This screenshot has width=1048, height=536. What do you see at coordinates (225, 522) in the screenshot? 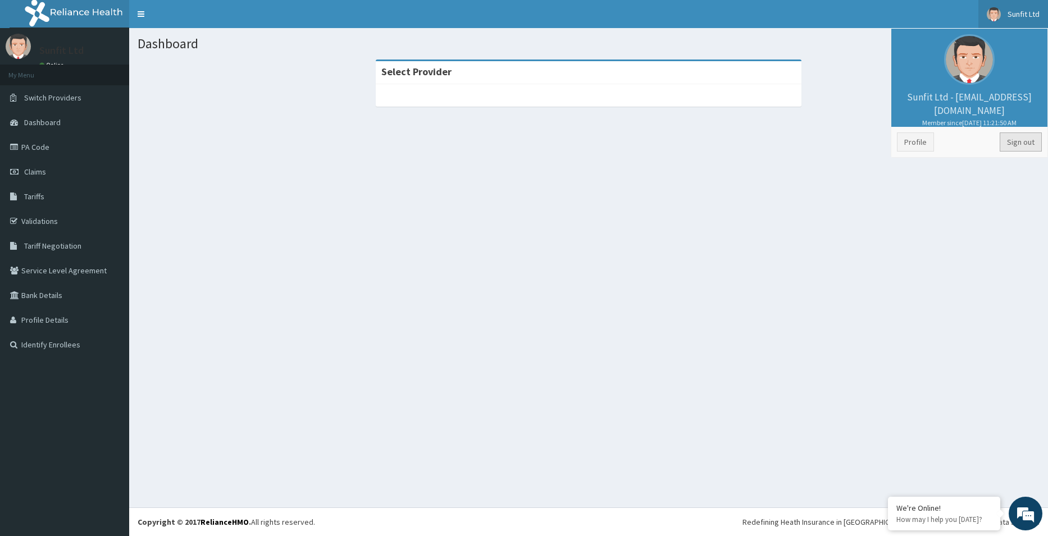
I see `a: RelianceHMO` at bounding box center [225, 522].